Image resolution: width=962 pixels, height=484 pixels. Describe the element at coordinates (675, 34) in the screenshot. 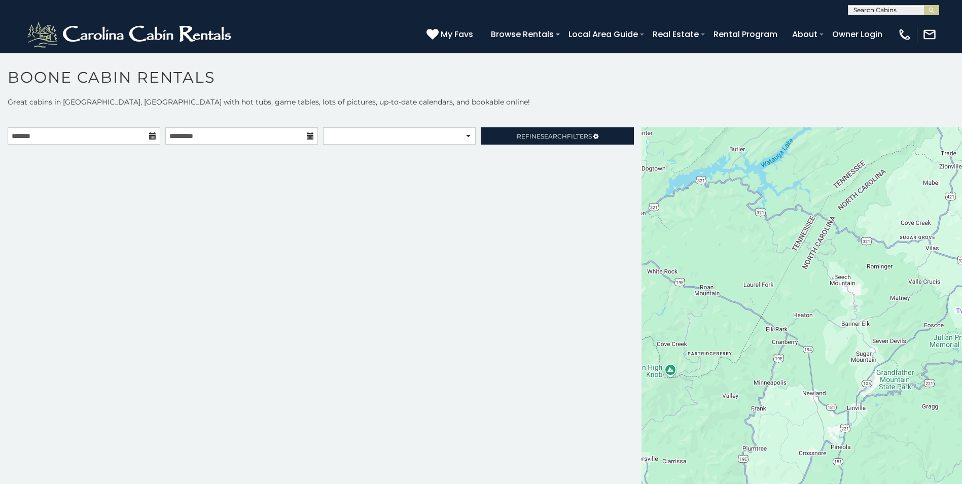

I see `a: Real Estate` at that location.